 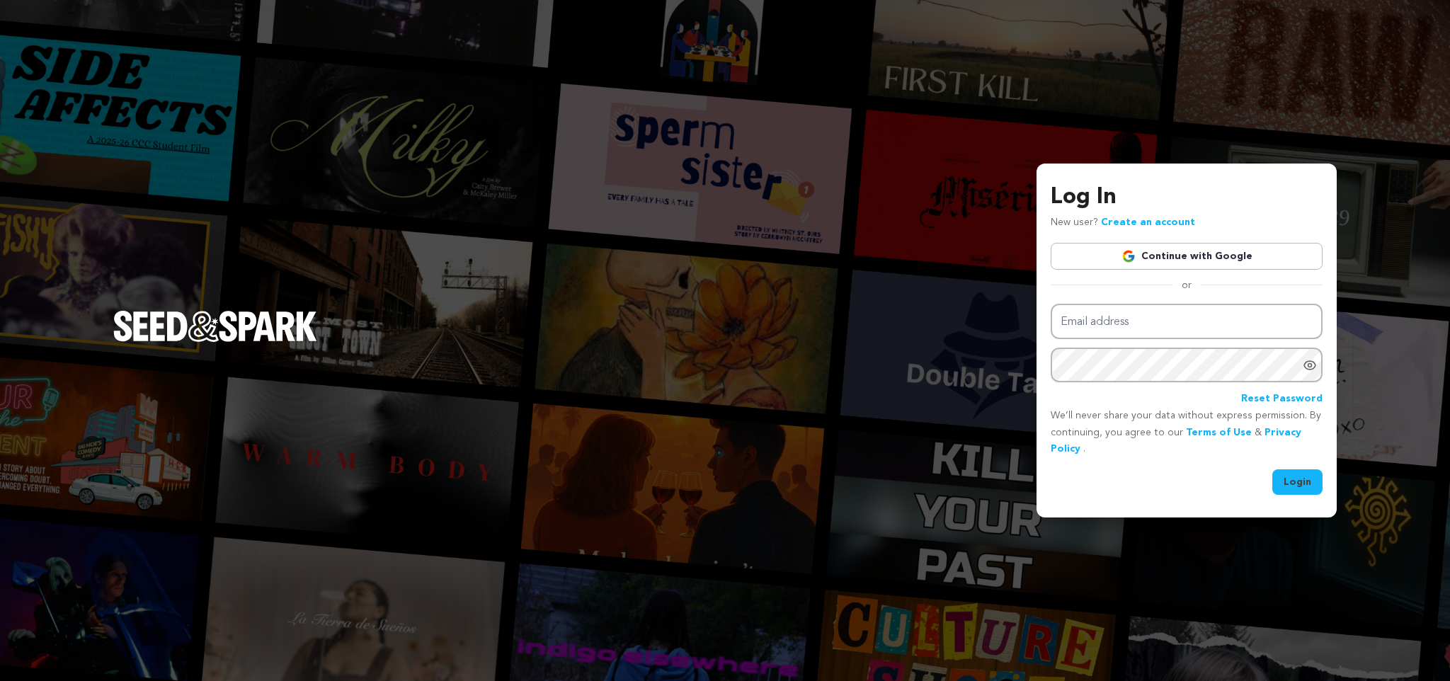 What do you see at coordinates (1187, 321) in the screenshot?
I see `input: Email address` at bounding box center [1187, 321].